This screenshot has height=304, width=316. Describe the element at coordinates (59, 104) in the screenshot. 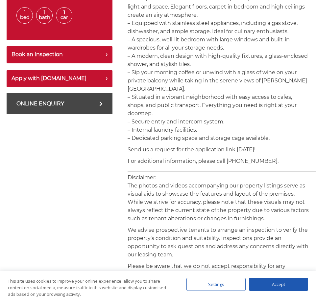

I see `a: Online Enquiry` at that location.